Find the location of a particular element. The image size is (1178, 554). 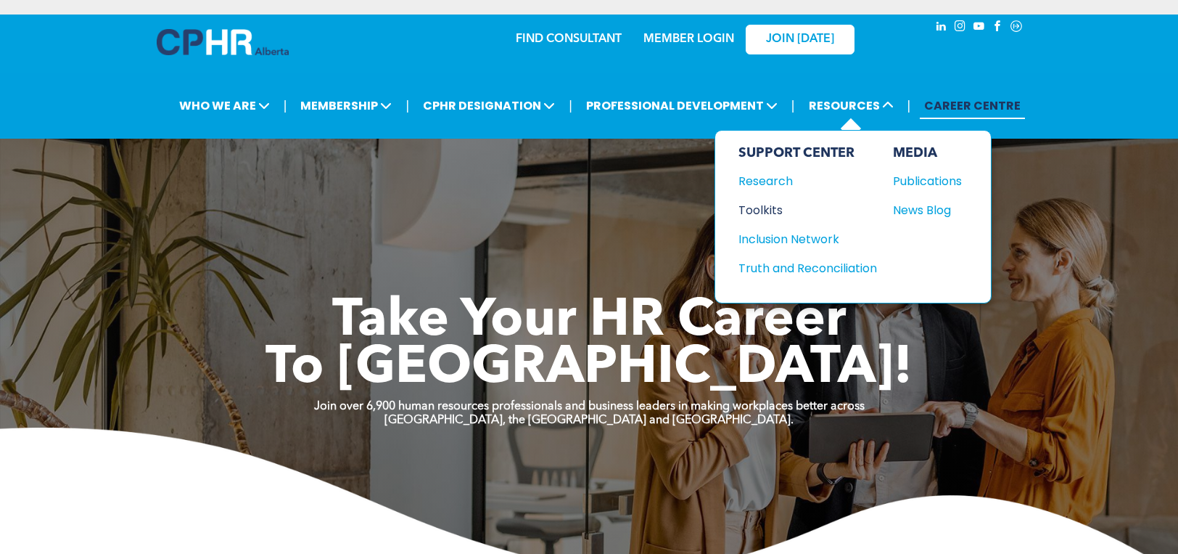

a: Toolkits is located at coordinates (808, 210).